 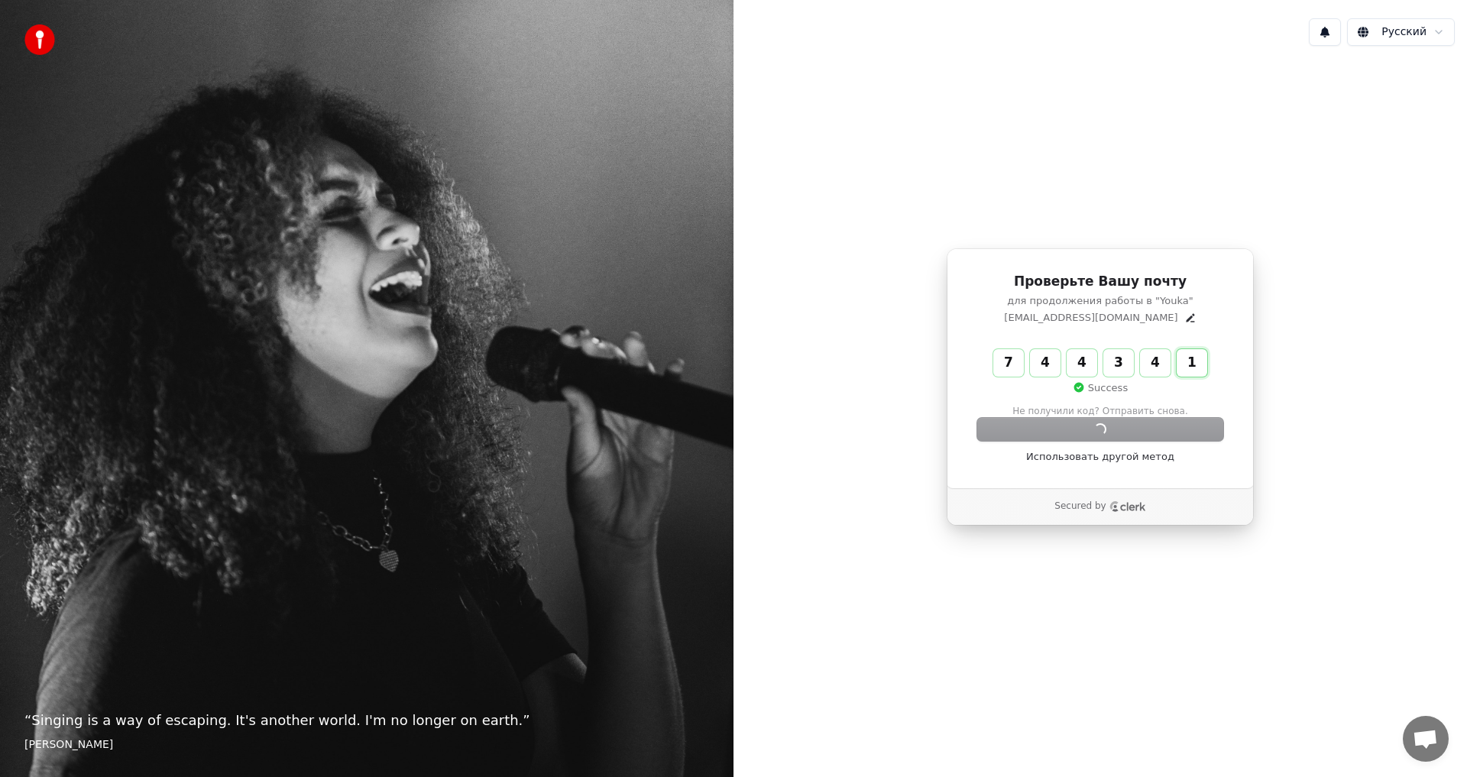 What do you see at coordinates (1127, 506) in the screenshot?
I see `a: Clerk logo` at bounding box center [1127, 506].